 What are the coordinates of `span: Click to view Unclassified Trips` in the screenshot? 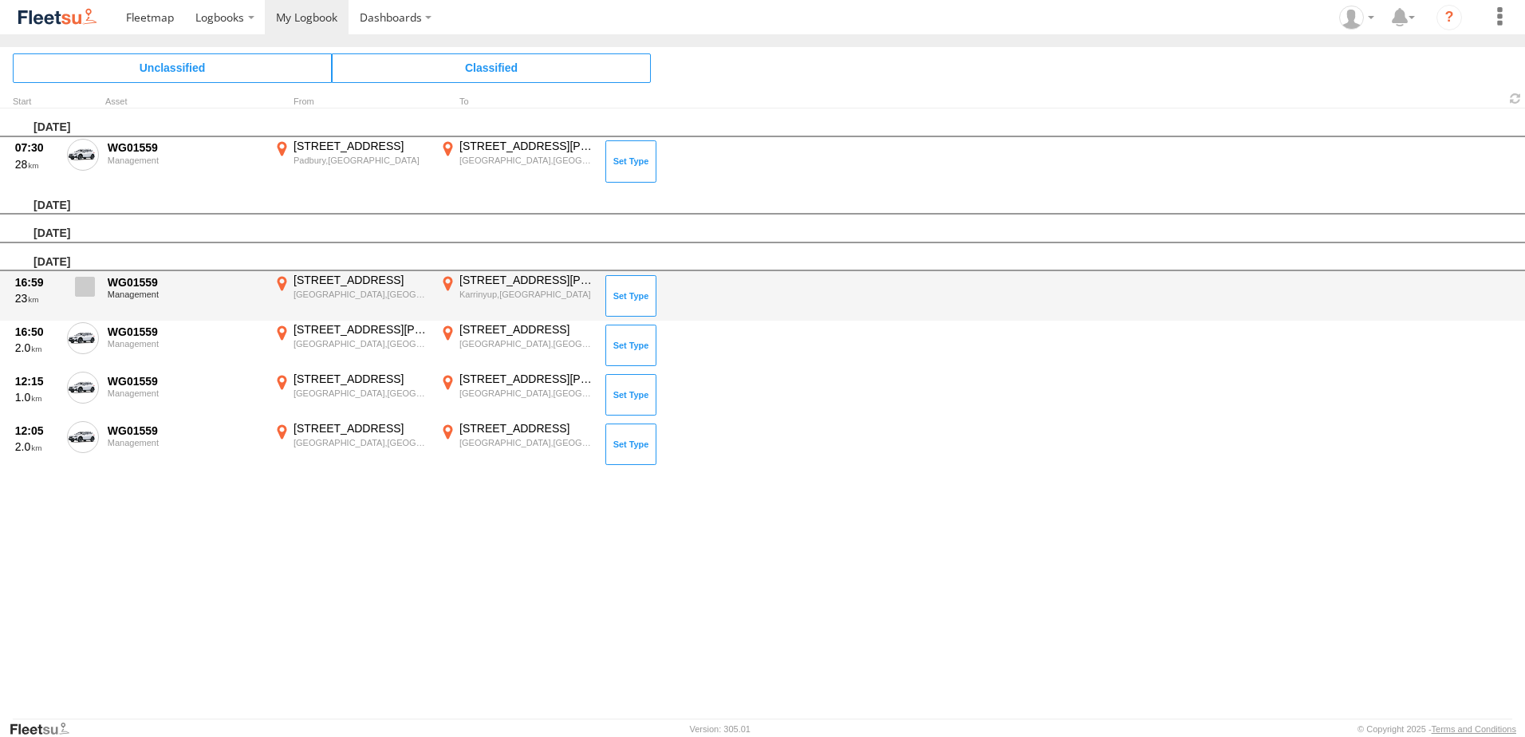 It's located at (172, 68).